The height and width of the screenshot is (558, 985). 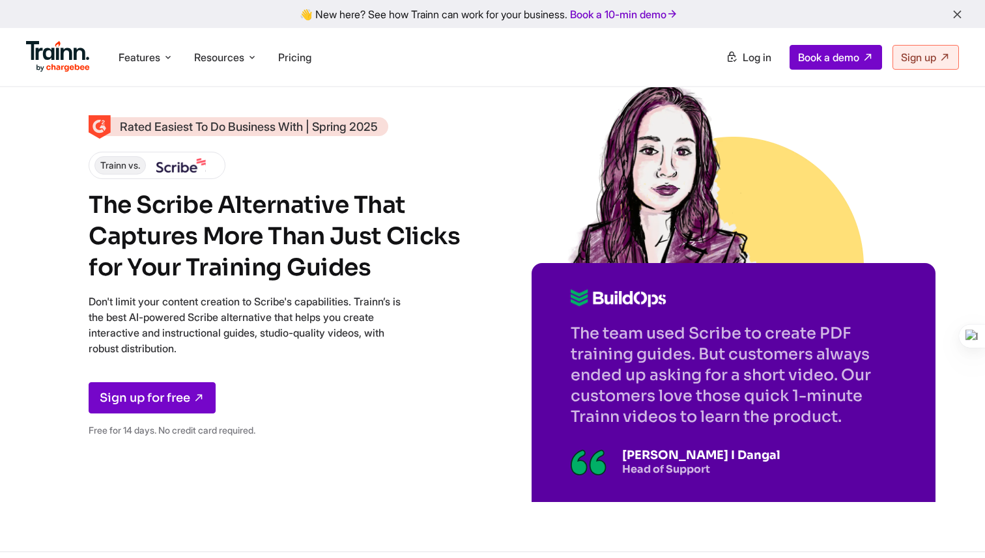 I want to click on h1: The Scribe Alternative That Captures More Than Just Clicks for Your Training Guides, so click(x=278, y=236).